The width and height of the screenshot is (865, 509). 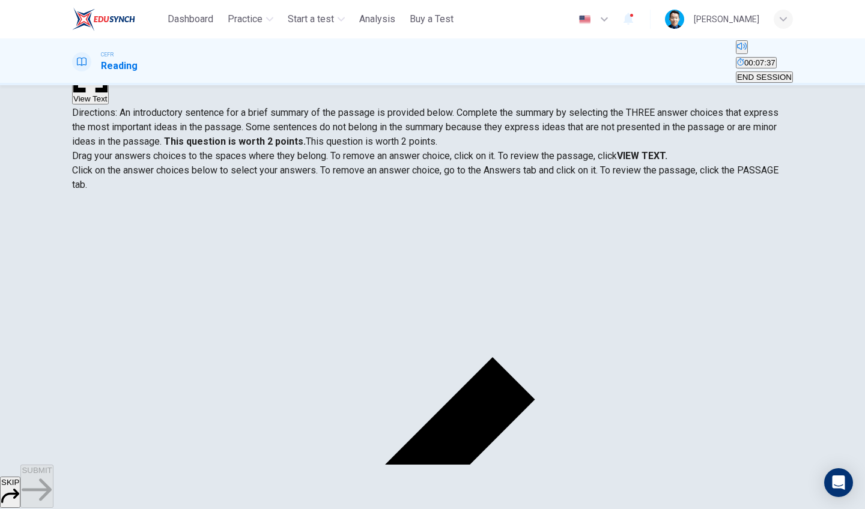 I want to click on img: Profile picture, so click(x=675, y=19).